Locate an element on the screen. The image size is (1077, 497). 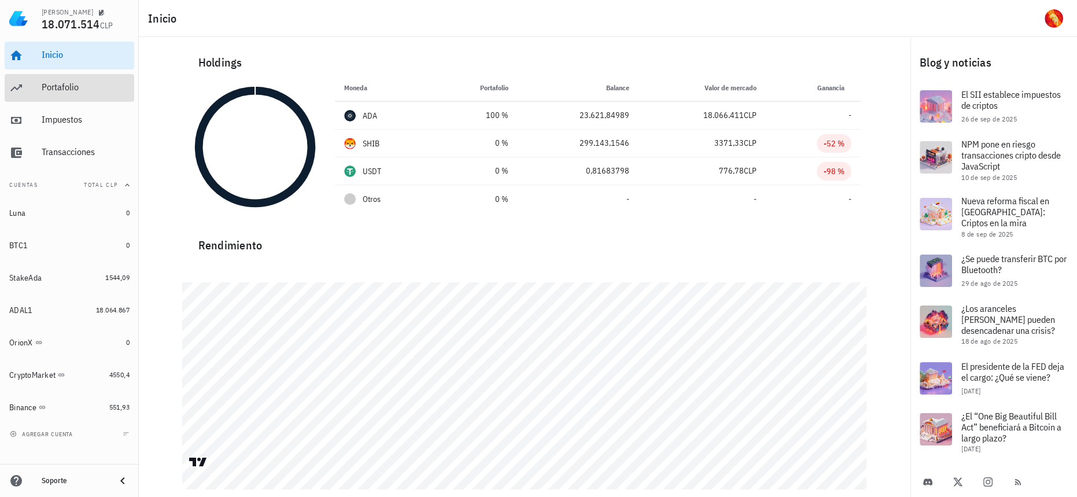
span: ¿El “One Big Beautiful Bill Act” beneficiará a Bitcoin a largo plazo? is located at coordinates (1012, 427).